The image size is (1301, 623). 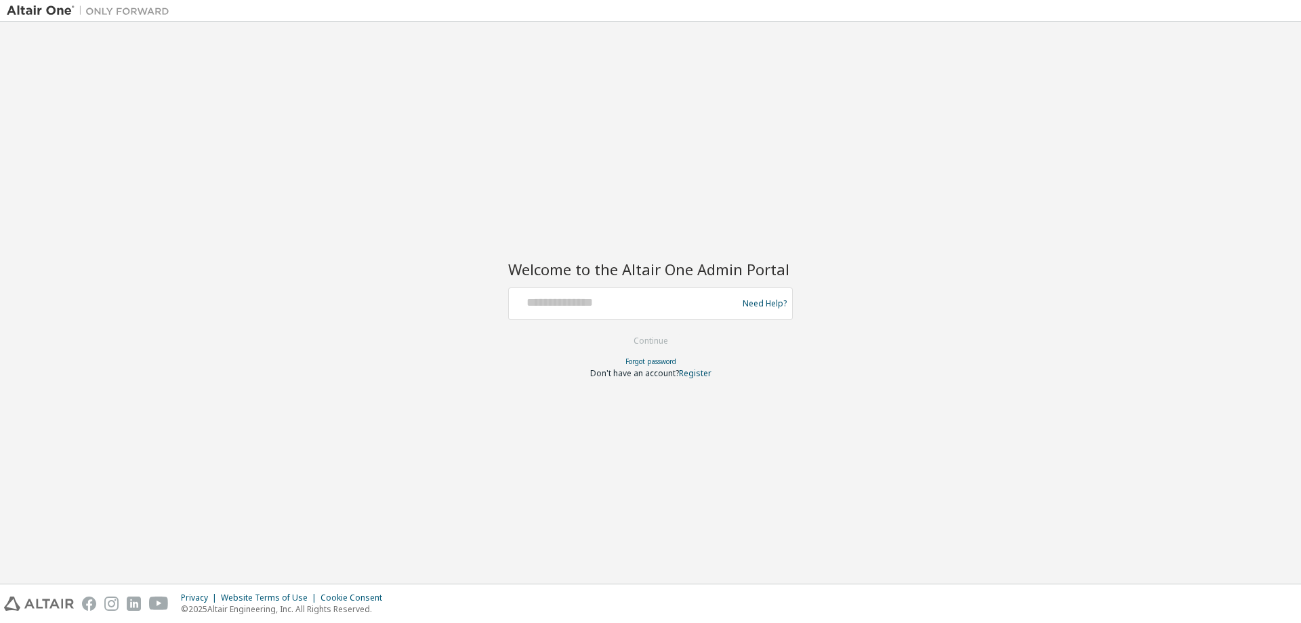 What do you see at coordinates (39, 603) in the screenshot?
I see `img: altair_logo.svg` at bounding box center [39, 603].